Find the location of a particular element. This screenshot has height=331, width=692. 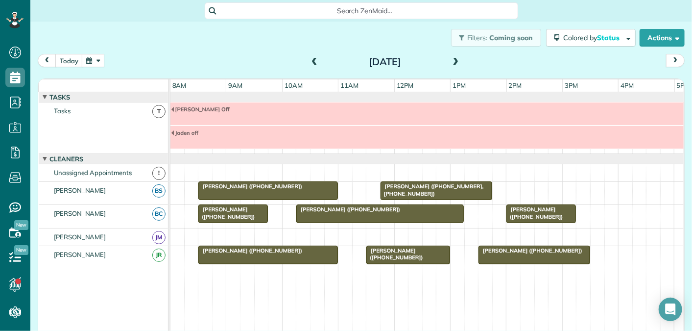

span: 9am is located at coordinates (235, 85).